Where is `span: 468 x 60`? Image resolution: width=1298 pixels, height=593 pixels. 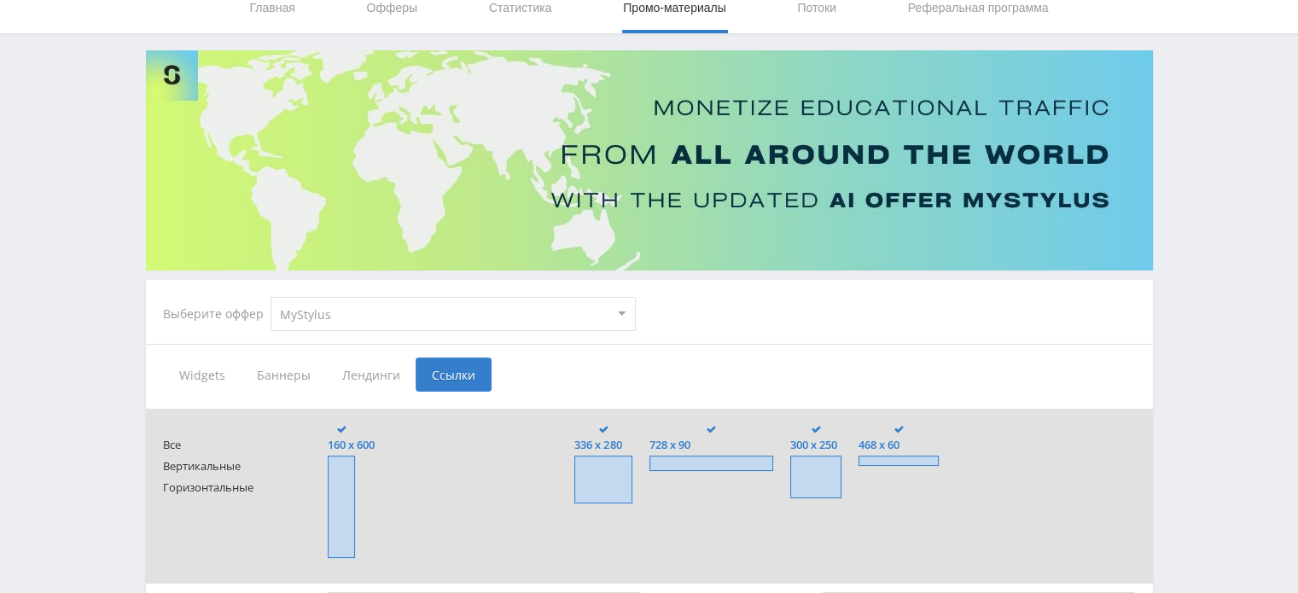
span: 468 x 60 is located at coordinates (899, 445).